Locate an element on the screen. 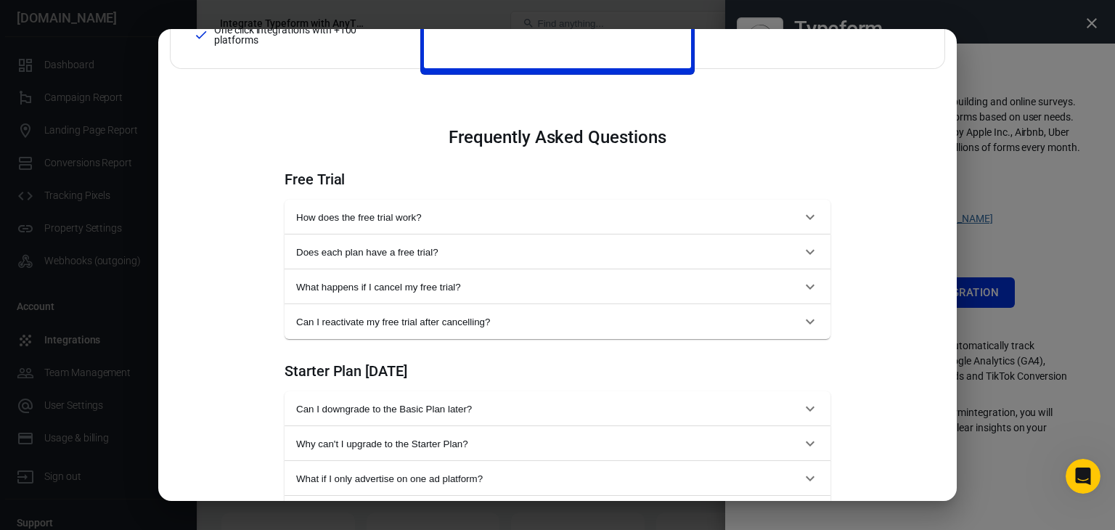 The image size is (1115, 530). button: Why can't I upgrade to the Starter Plan? is located at coordinates (557, 443).